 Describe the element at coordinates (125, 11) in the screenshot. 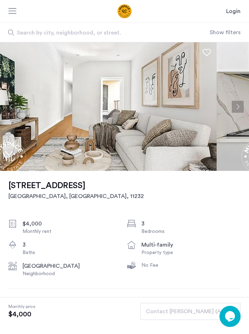

I see `a: Cazamio Logo` at that location.